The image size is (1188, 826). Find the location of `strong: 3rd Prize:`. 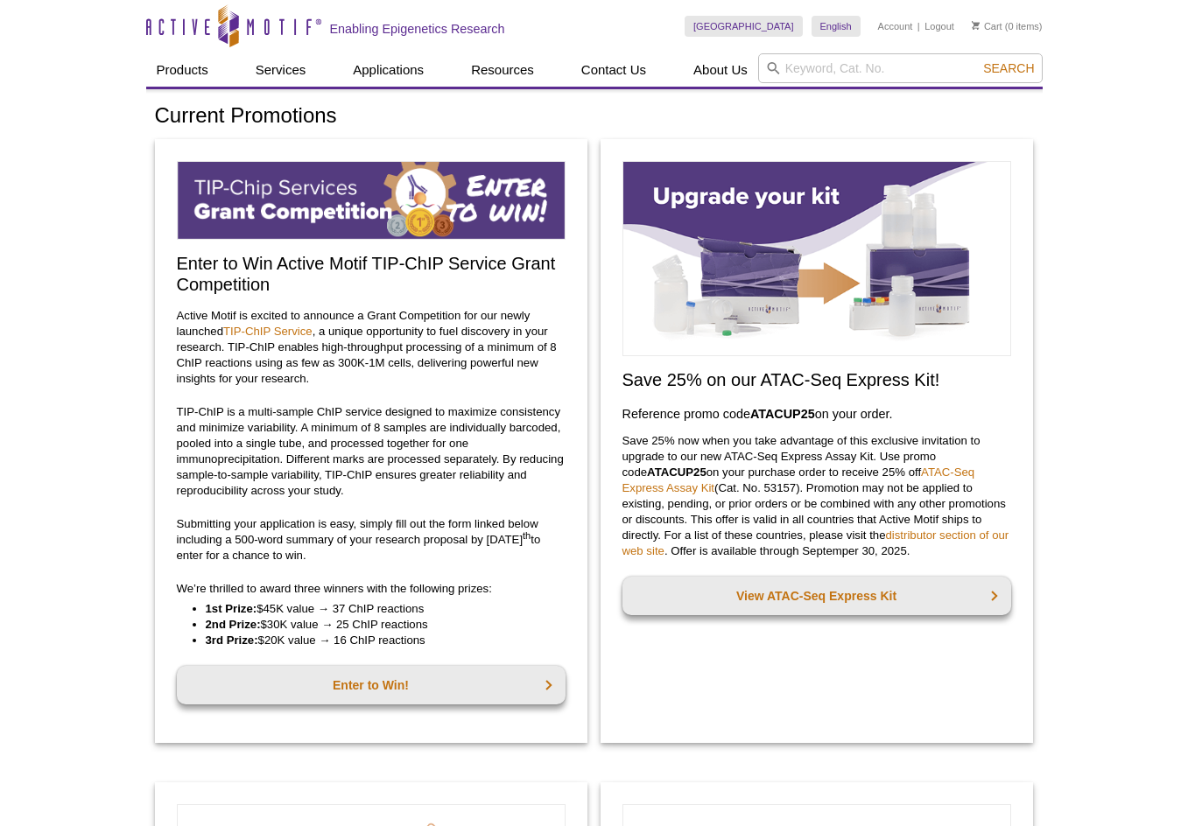

strong: 3rd Prize: is located at coordinates (232, 640).